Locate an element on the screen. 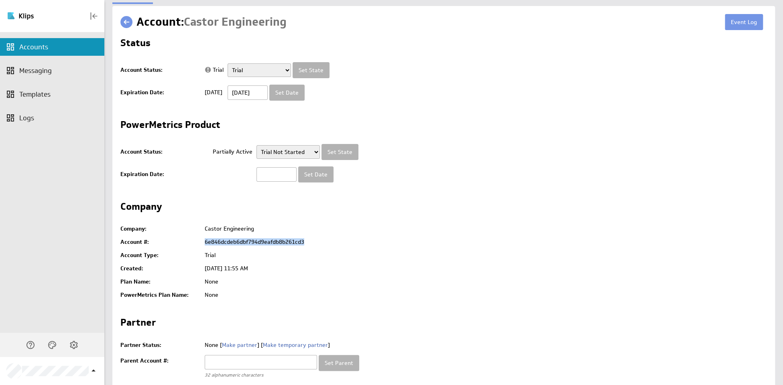  a: Event Log is located at coordinates (744, 22).